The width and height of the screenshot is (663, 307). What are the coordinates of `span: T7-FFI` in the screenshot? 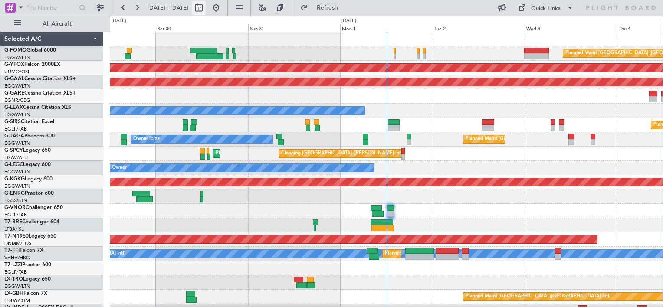 It's located at (12, 251).